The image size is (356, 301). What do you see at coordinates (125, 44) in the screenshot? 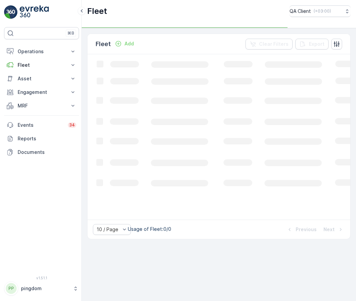
I see `button: Add` at bounding box center [125, 44].